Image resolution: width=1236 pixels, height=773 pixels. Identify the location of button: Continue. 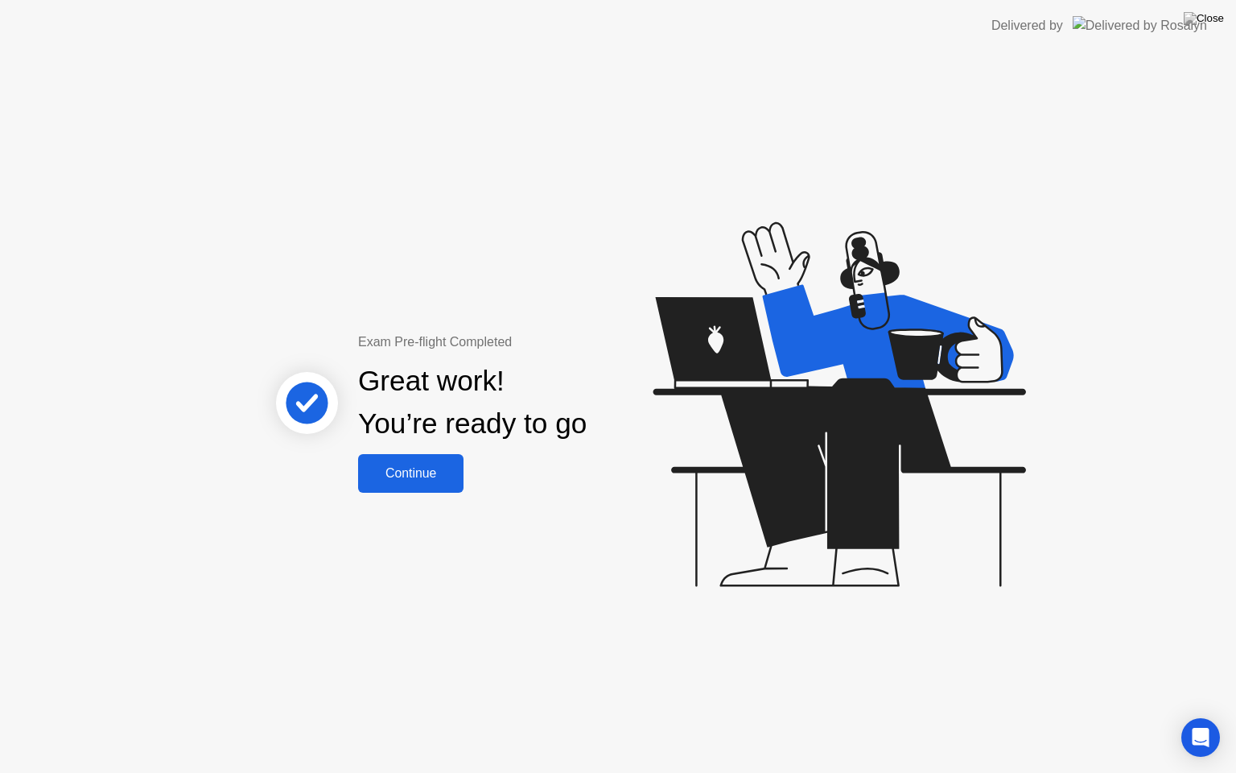
(410, 473).